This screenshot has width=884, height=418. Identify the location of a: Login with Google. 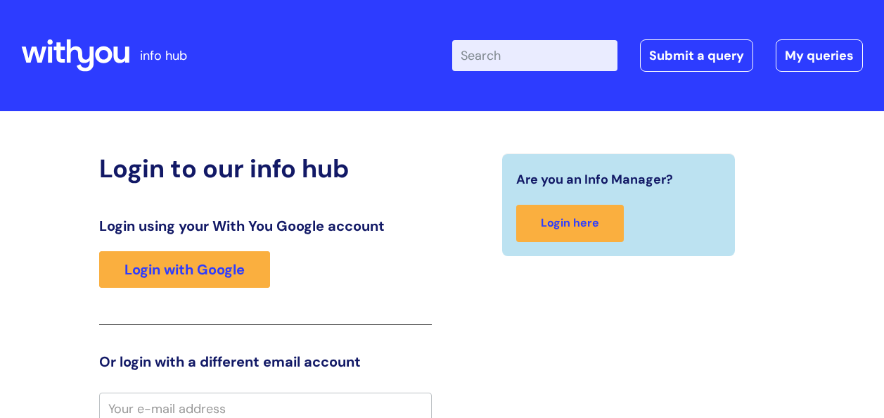
(184, 269).